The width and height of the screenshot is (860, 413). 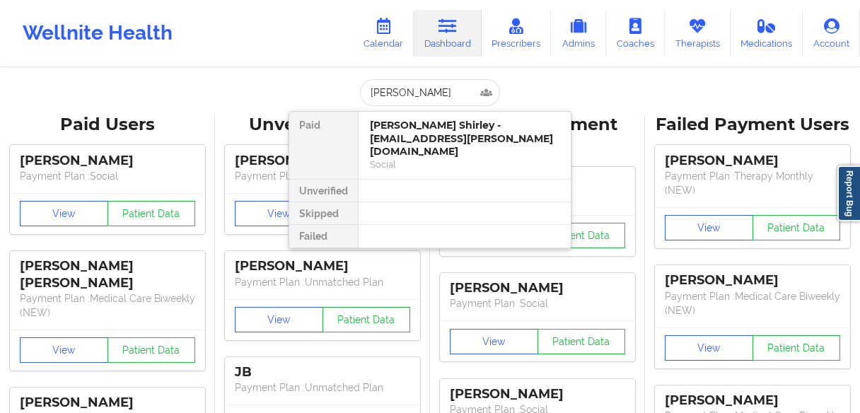 I want to click on a: Therapists, so click(x=697, y=33).